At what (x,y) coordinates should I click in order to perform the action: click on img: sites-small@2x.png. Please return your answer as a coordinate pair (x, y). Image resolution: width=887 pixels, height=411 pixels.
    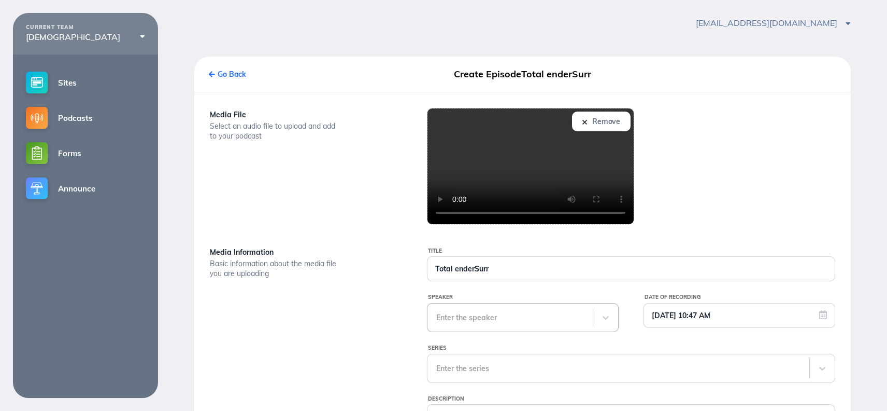
    Looking at the image, I should click on (37, 82).